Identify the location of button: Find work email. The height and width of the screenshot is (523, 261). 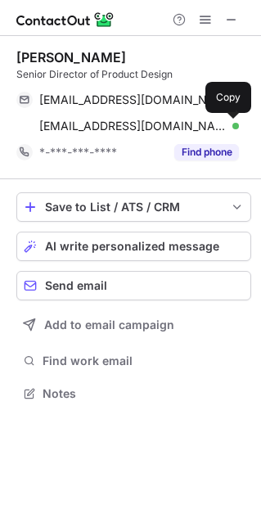
(134, 361).